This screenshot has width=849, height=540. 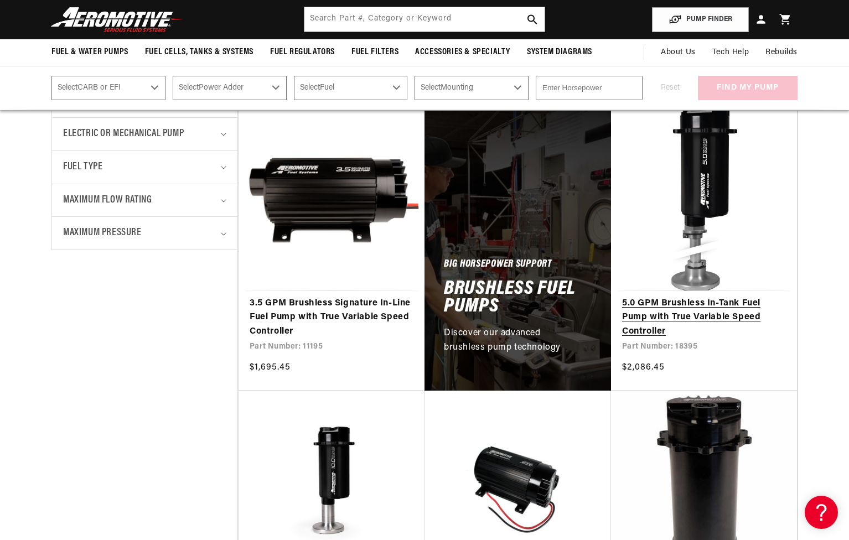 What do you see at coordinates (199, 52) in the screenshot?
I see `summary: Fuel Cells, Tanks & Systems` at bounding box center [199, 52].